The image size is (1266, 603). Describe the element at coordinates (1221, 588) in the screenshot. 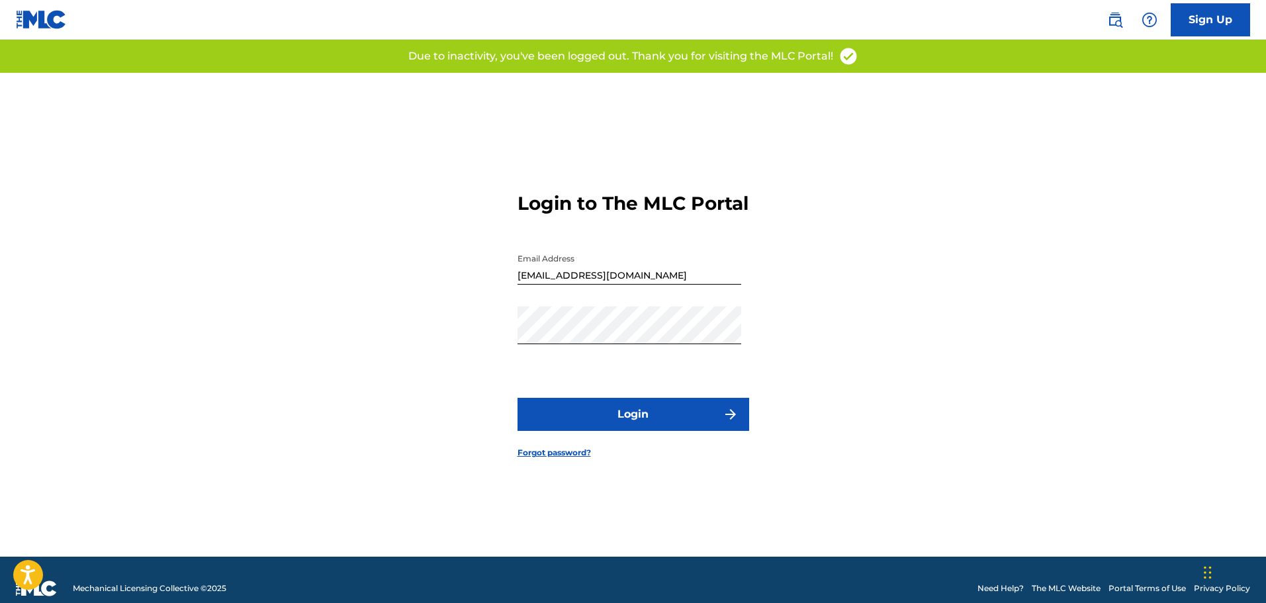

I see `a: Privacy Policy` at that location.